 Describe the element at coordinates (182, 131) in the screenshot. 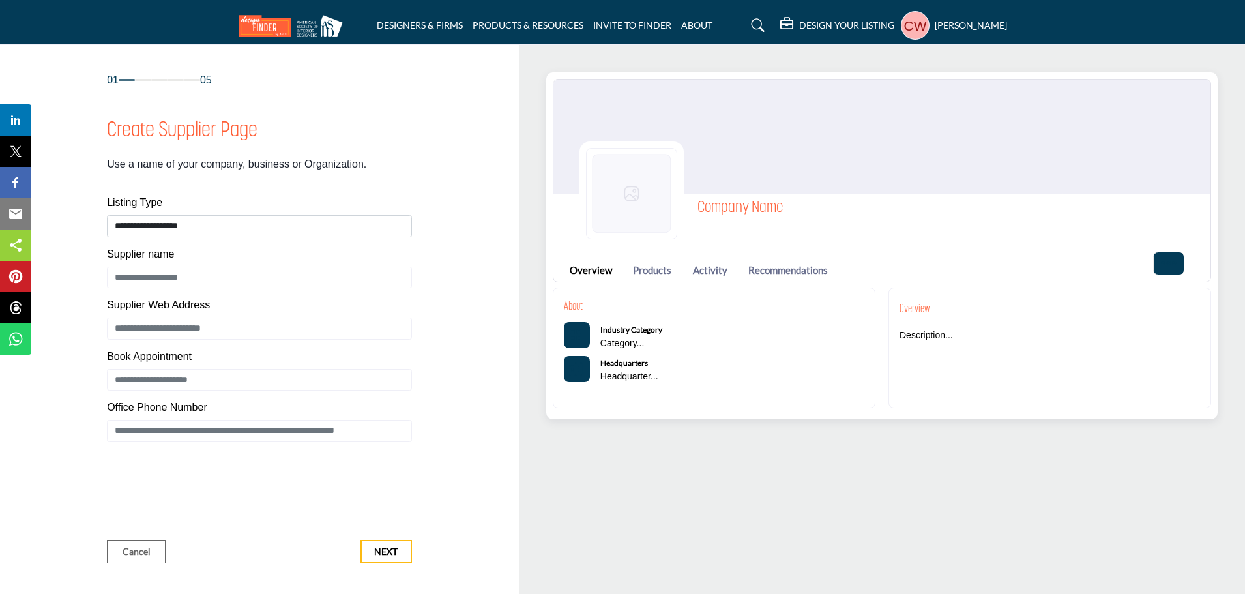

I see `h1: Create Supplier Page` at that location.